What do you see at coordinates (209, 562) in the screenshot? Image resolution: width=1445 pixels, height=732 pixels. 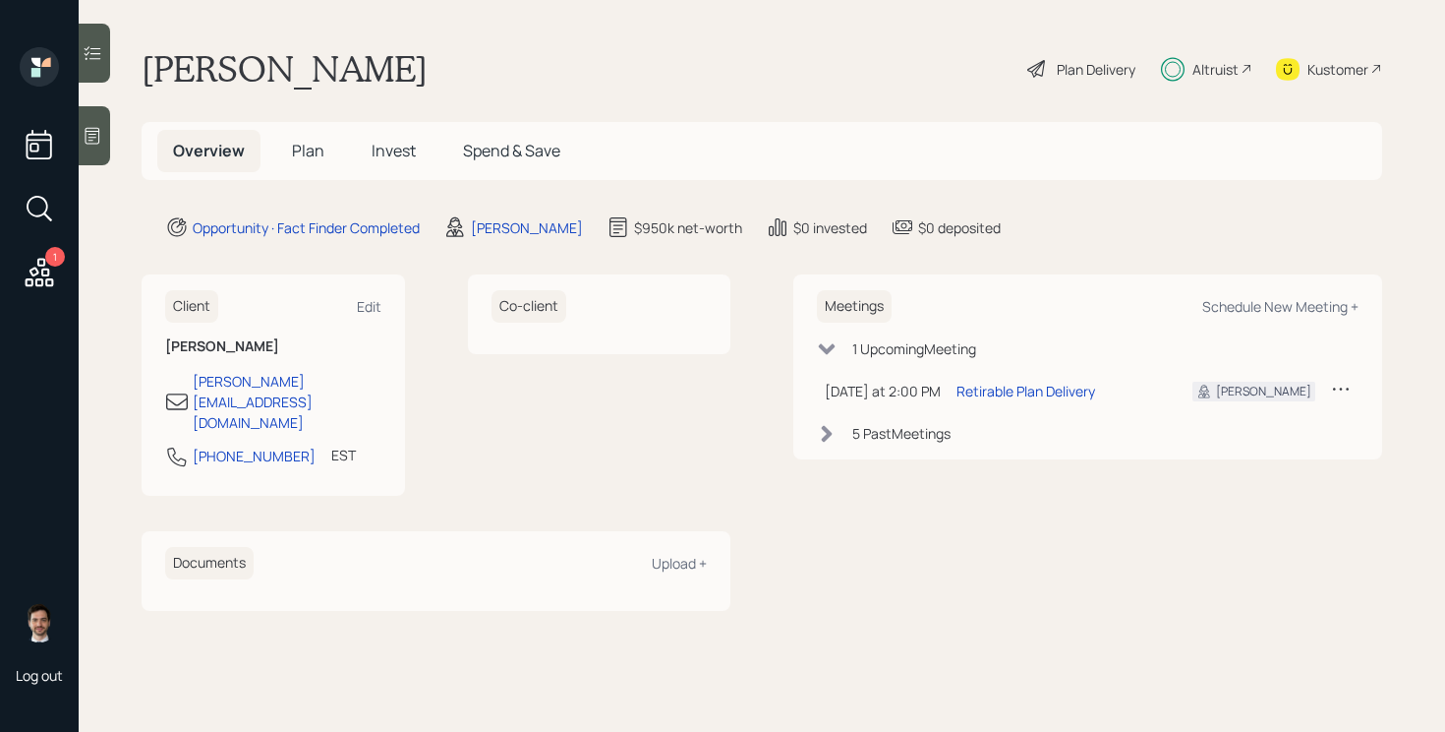 I see `h6: Documents` at bounding box center [209, 562].